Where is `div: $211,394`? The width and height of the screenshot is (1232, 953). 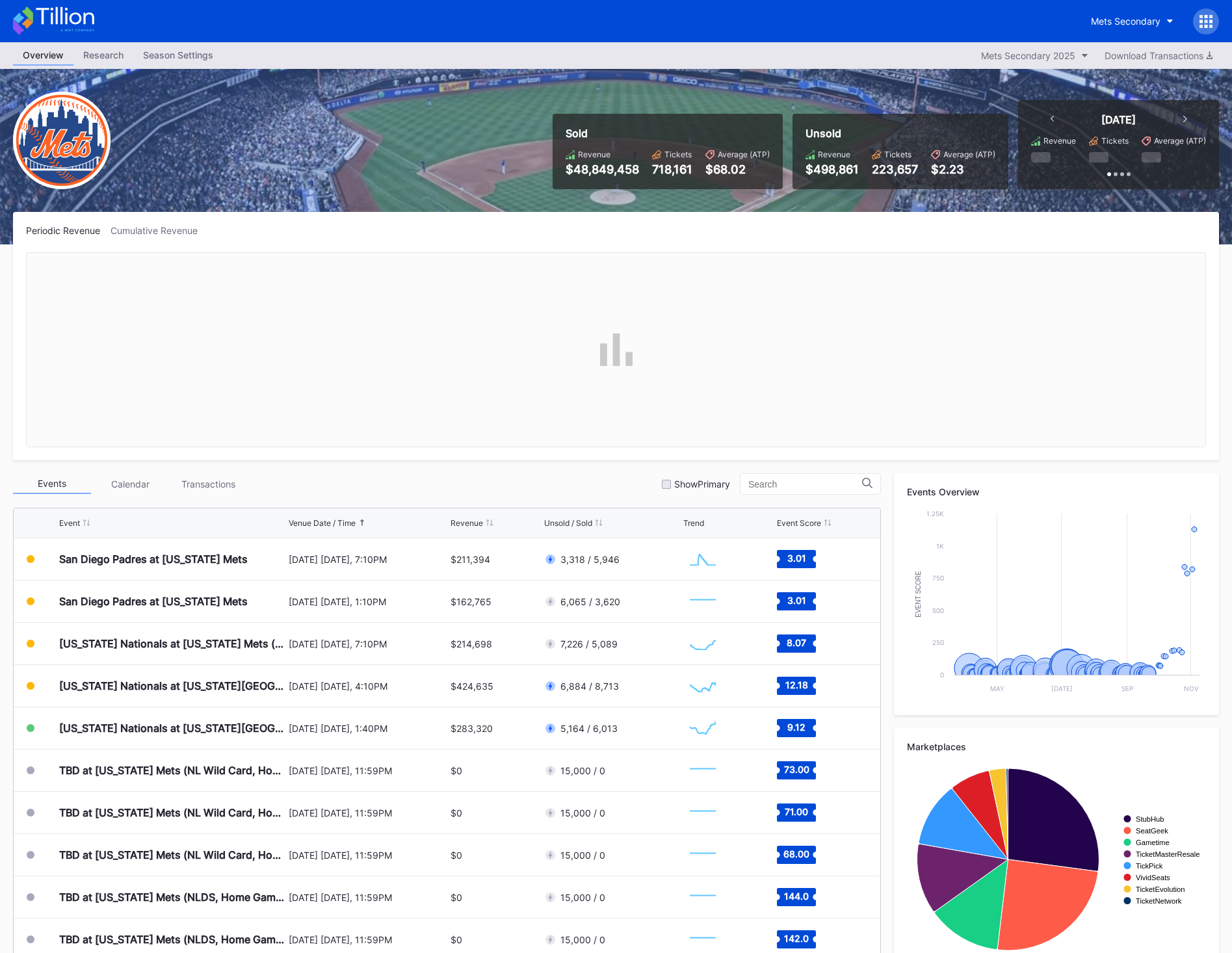
div: $211,394 is located at coordinates (470, 559).